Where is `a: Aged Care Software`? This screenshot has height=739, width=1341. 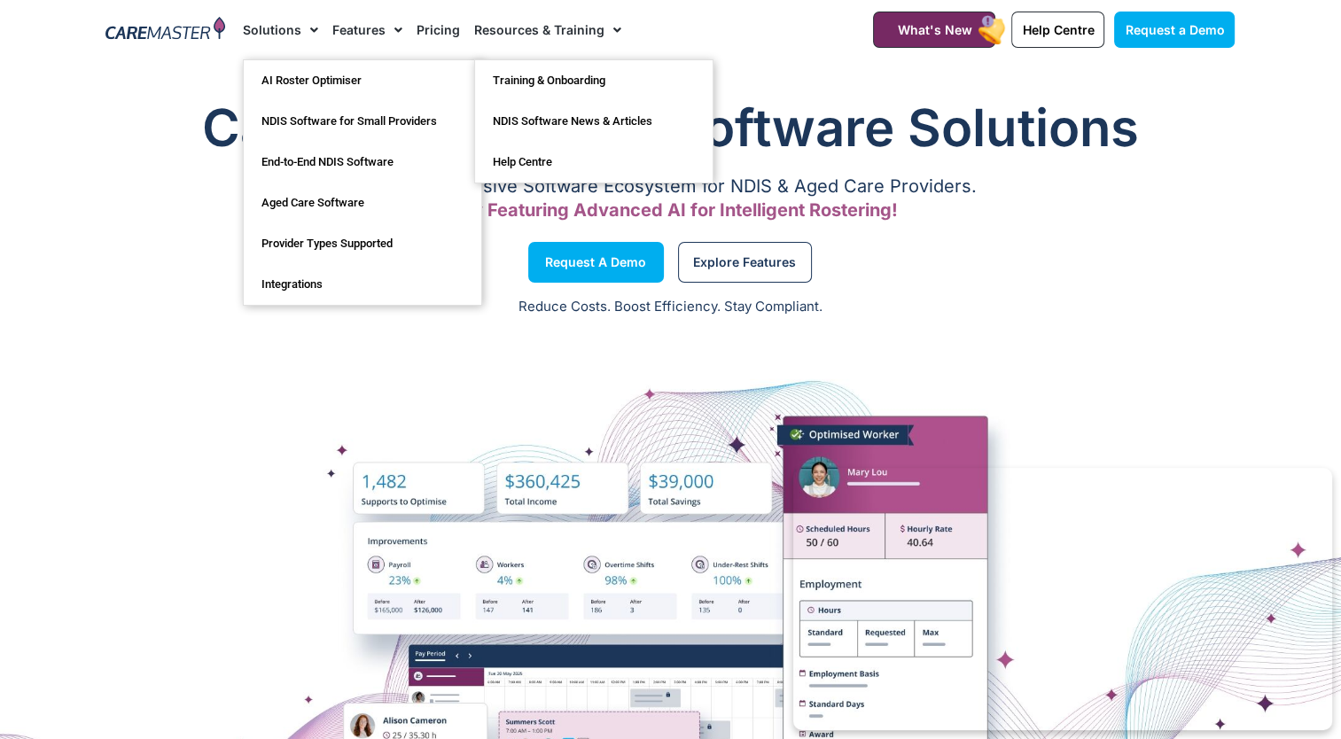 a: Aged Care Software is located at coordinates (362, 203).